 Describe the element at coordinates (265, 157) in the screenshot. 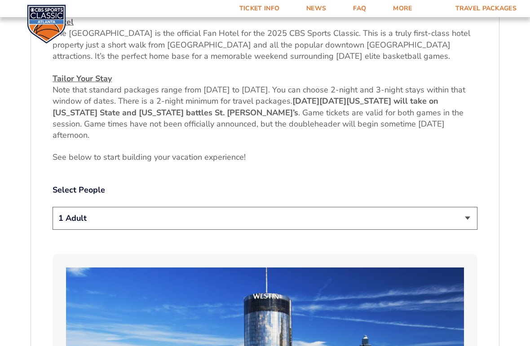

I see `p: See below to start building your vacation e` at that location.